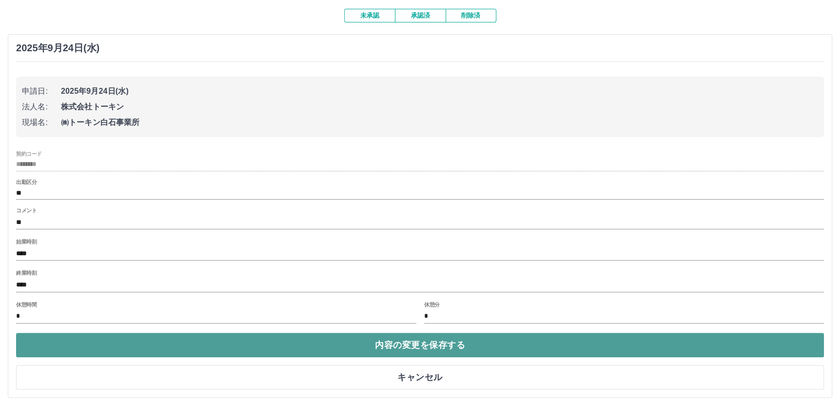  Describe the element at coordinates (29, 153) in the screenshot. I see `label: 契約コード` at that location.